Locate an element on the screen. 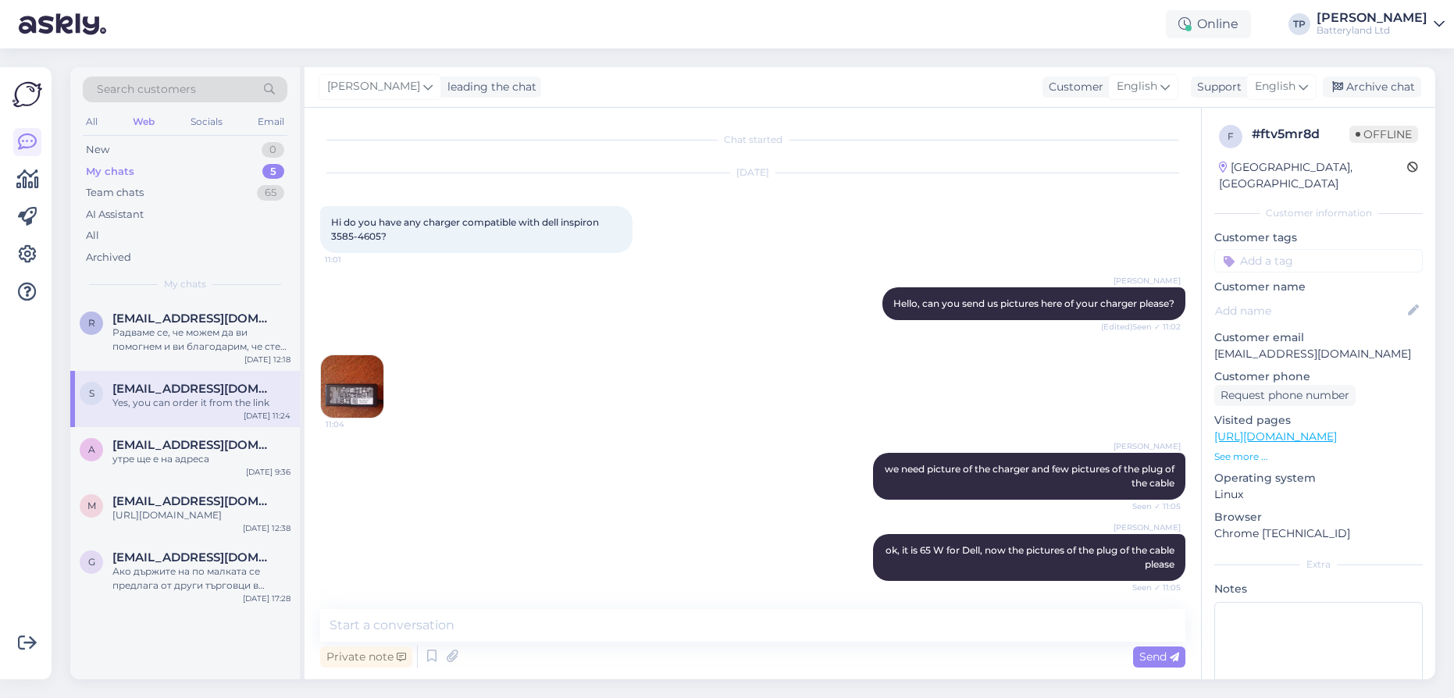 The width and height of the screenshot is (1454, 698). div: Extra is located at coordinates (1318, 565).